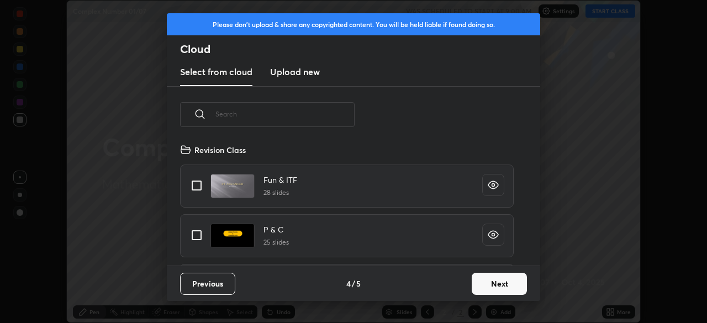  Describe the element at coordinates (499, 284) in the screenshot. I see `button: Next` at that location.